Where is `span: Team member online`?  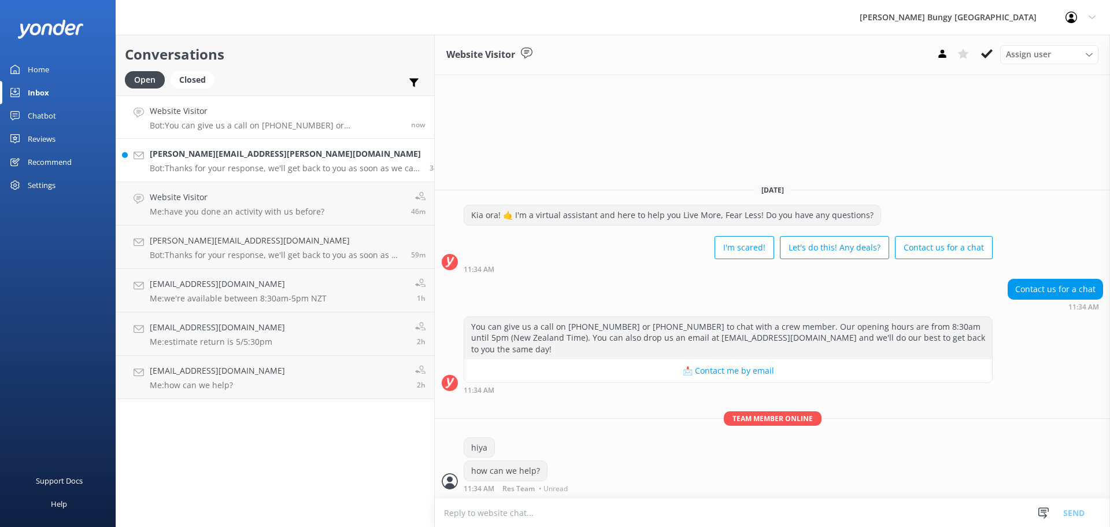 span: Team member online is located at coordinates (772, 418).